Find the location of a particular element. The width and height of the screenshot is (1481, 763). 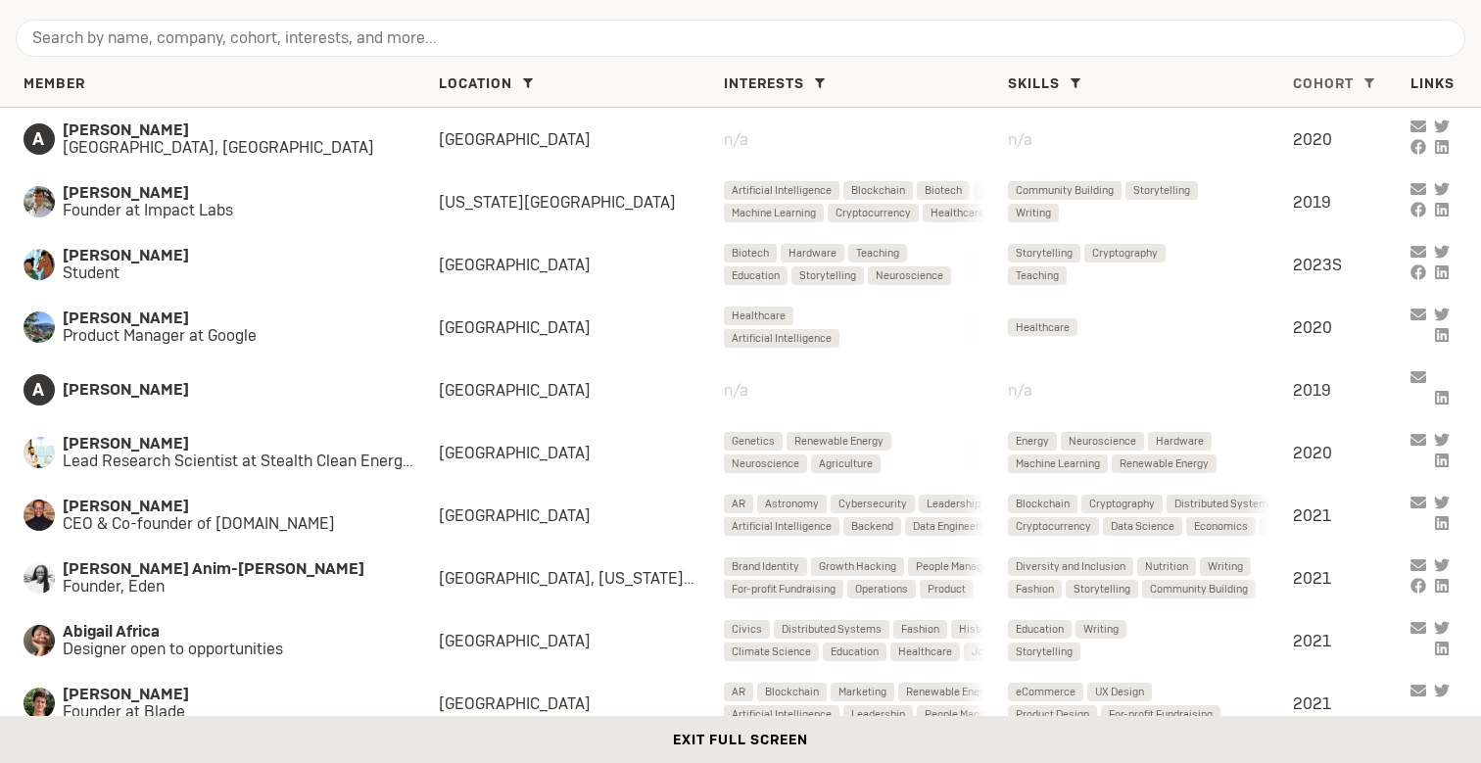

span: Healthcare is located at coordinates (925, 651).